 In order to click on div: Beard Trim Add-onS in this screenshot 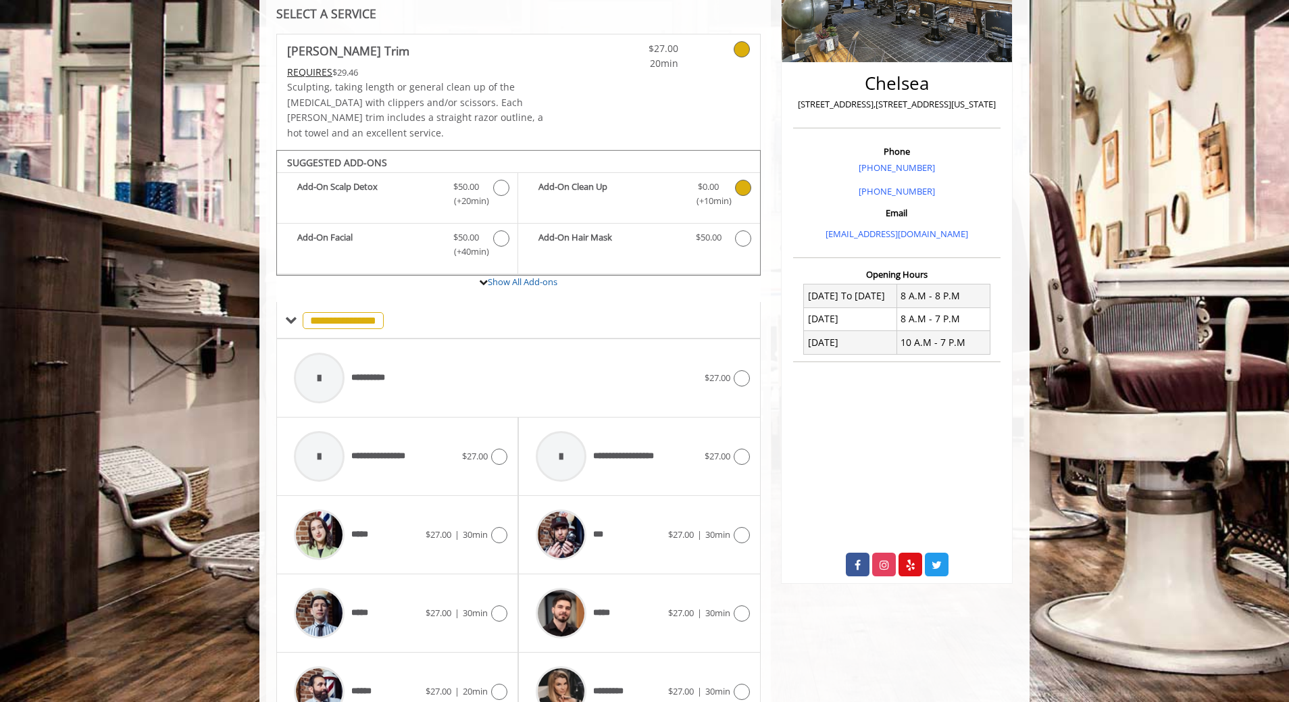, I will do `click(518, 213)`.